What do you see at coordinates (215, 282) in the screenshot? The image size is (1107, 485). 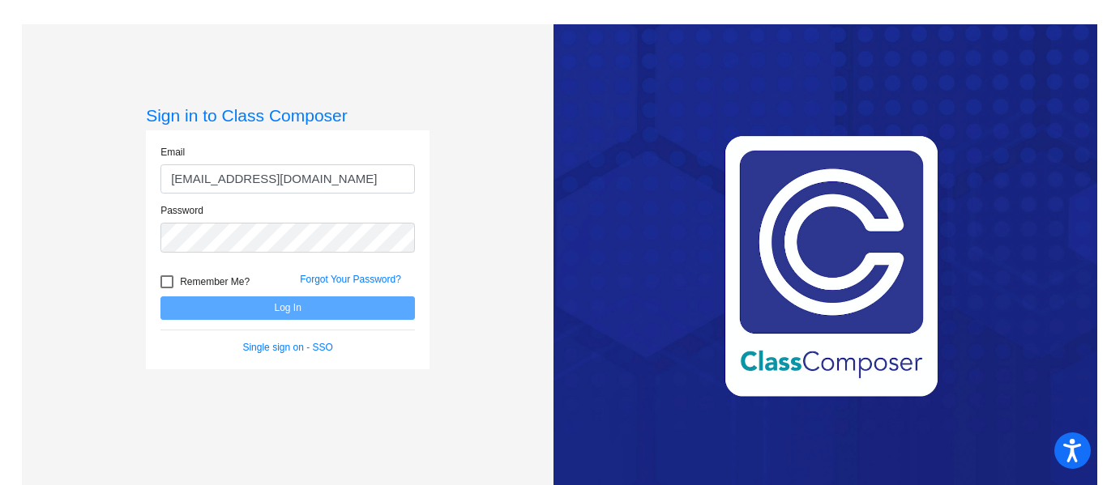 I see `span: Remember Me?` at bounding box center [215, 282].